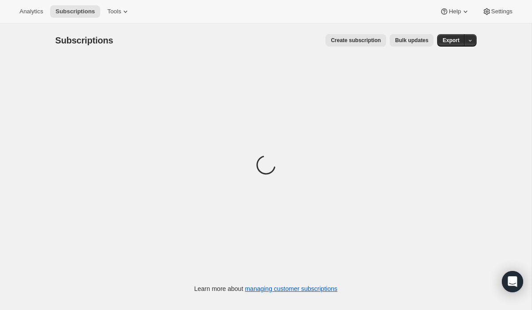 The height and width of the screenshot is (310, 532). I want to click on span: Analytics, so click(31, 12).